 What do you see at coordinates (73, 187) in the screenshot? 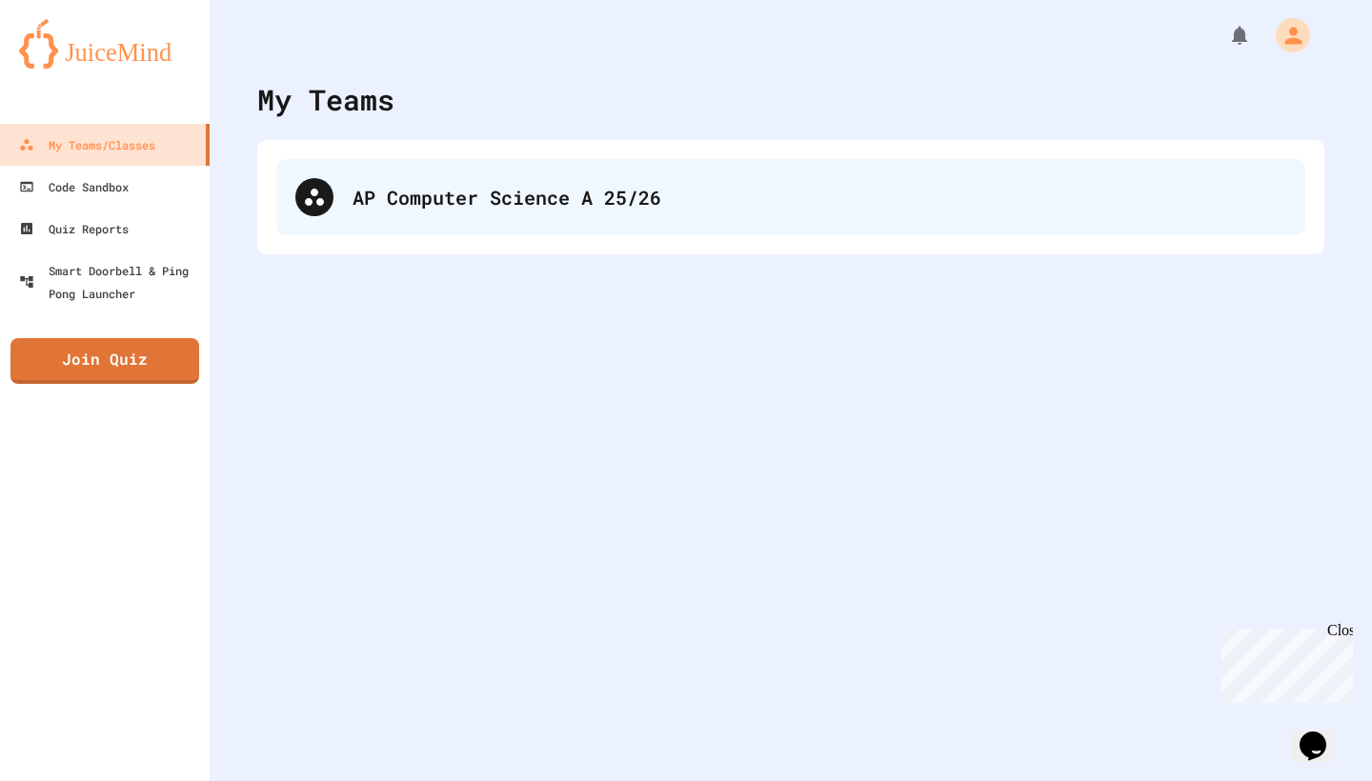
I see `div: Code Sandbox` at bounding box center [73, 187].